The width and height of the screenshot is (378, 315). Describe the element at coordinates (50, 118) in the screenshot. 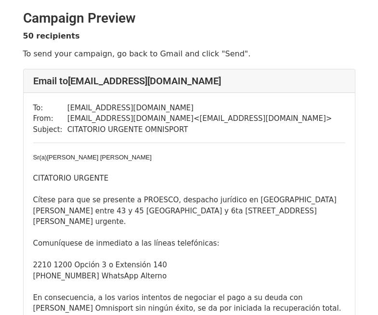

I see `td: From:` at that location.